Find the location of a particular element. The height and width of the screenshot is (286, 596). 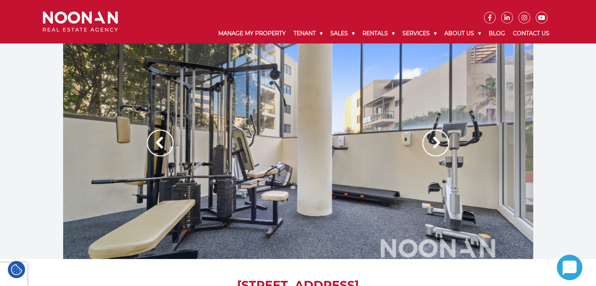

a: Sales is located at coordinates (343, 33).